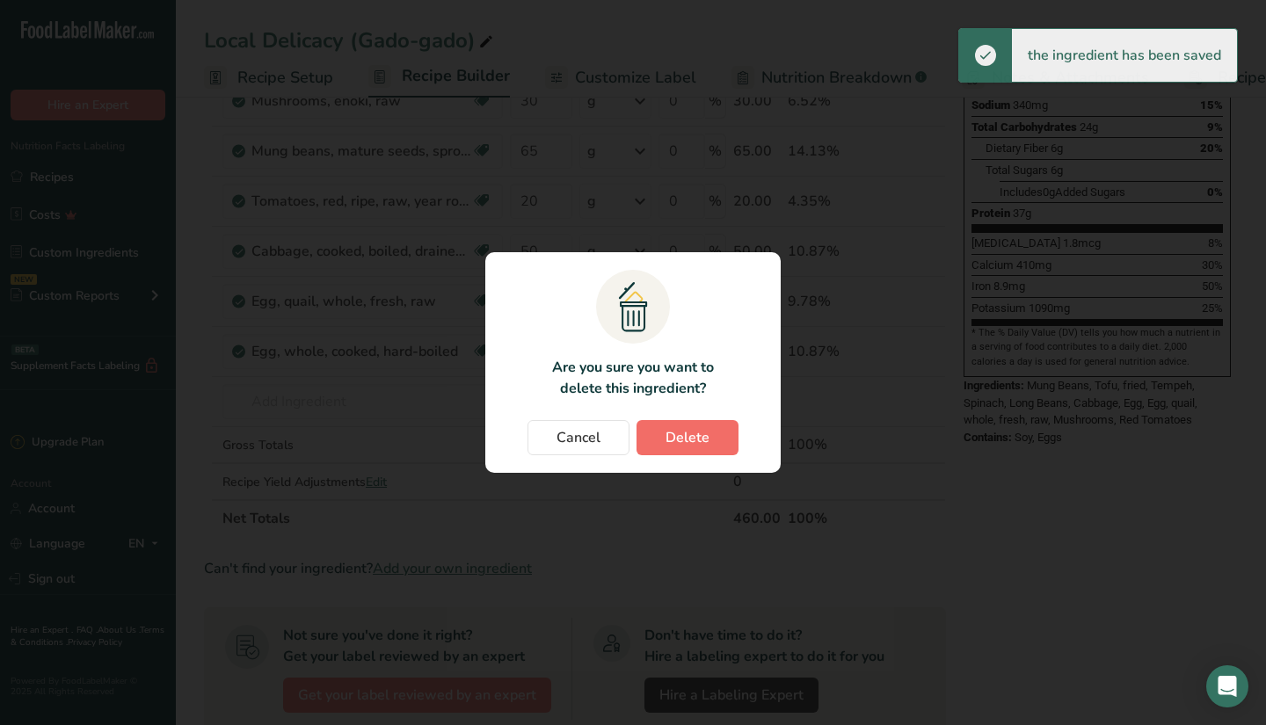 This screenshot has width=1266, height=725. Describe the element at coordinates (632, 378) in the screenshot. I see `p: Are you sure you want to delete this ingredient?` at that location.